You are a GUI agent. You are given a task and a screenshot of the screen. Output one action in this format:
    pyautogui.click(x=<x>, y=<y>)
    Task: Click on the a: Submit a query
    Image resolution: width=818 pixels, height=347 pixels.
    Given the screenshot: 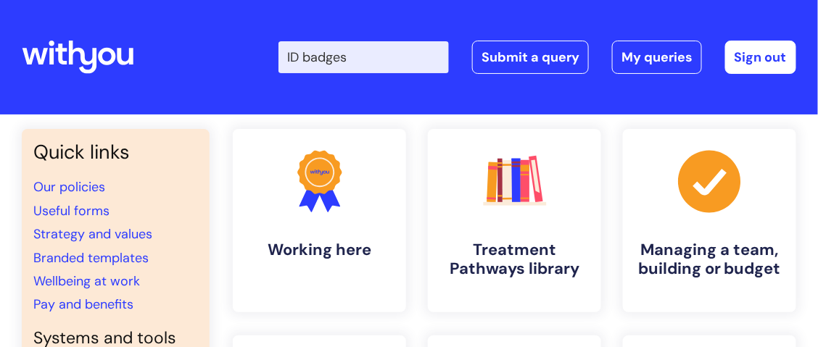 What is the action you would take?
    pyautogui.click(x=530, y=57)
    